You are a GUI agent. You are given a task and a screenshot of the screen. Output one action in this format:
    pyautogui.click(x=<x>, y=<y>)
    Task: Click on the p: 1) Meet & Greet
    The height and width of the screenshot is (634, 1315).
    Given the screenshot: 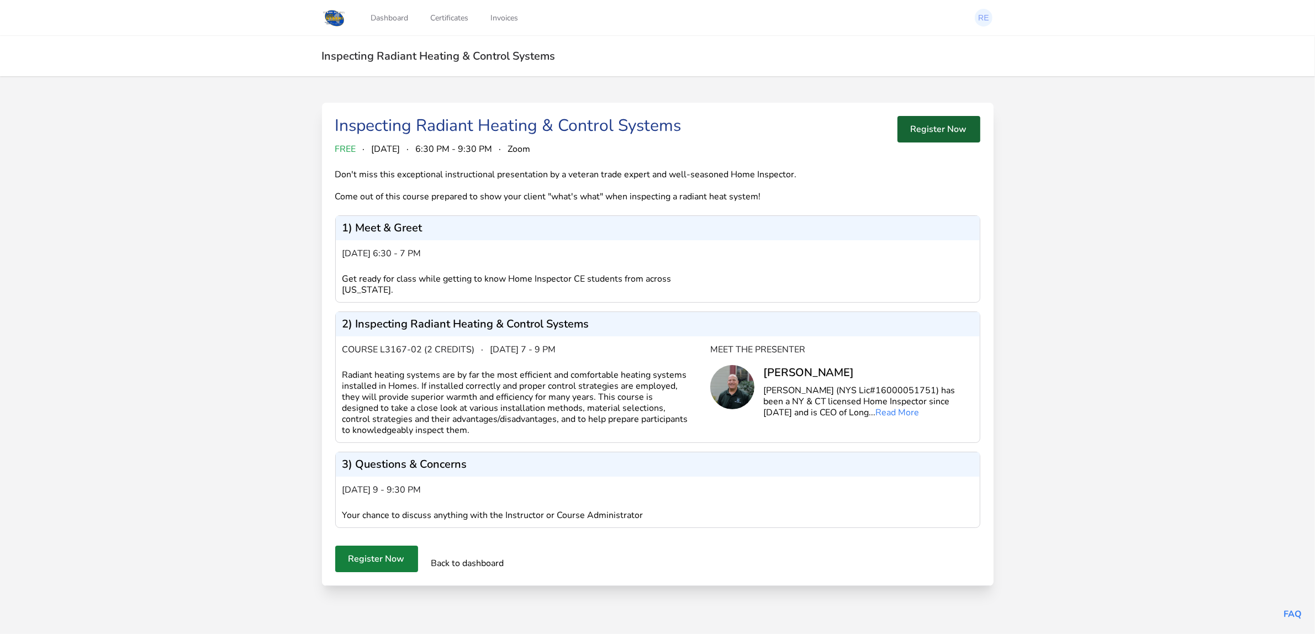 What is the action you would take?
    pyautogui.click(x=382, y=228)
    